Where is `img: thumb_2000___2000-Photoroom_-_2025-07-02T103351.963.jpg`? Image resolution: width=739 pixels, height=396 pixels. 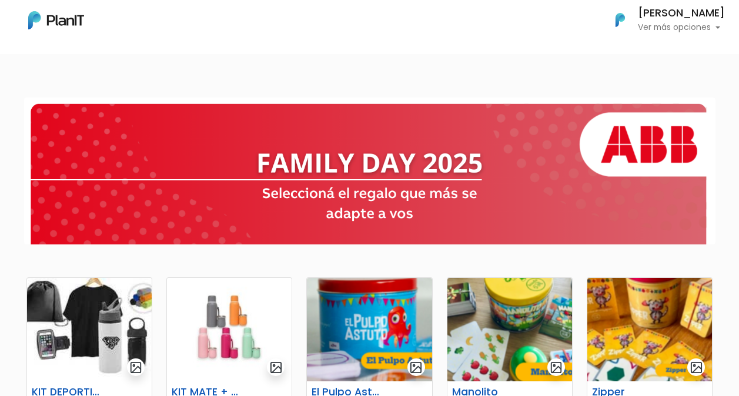
img: thumb_2000___2000-Photoroom_-_2025-07-02T103351.963.jpg is located at coordinates (229, 330).